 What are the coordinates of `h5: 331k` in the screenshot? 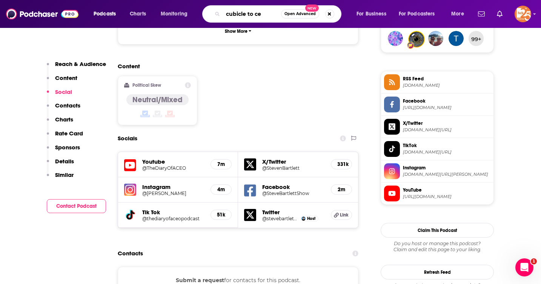 It's located at (341, 164).